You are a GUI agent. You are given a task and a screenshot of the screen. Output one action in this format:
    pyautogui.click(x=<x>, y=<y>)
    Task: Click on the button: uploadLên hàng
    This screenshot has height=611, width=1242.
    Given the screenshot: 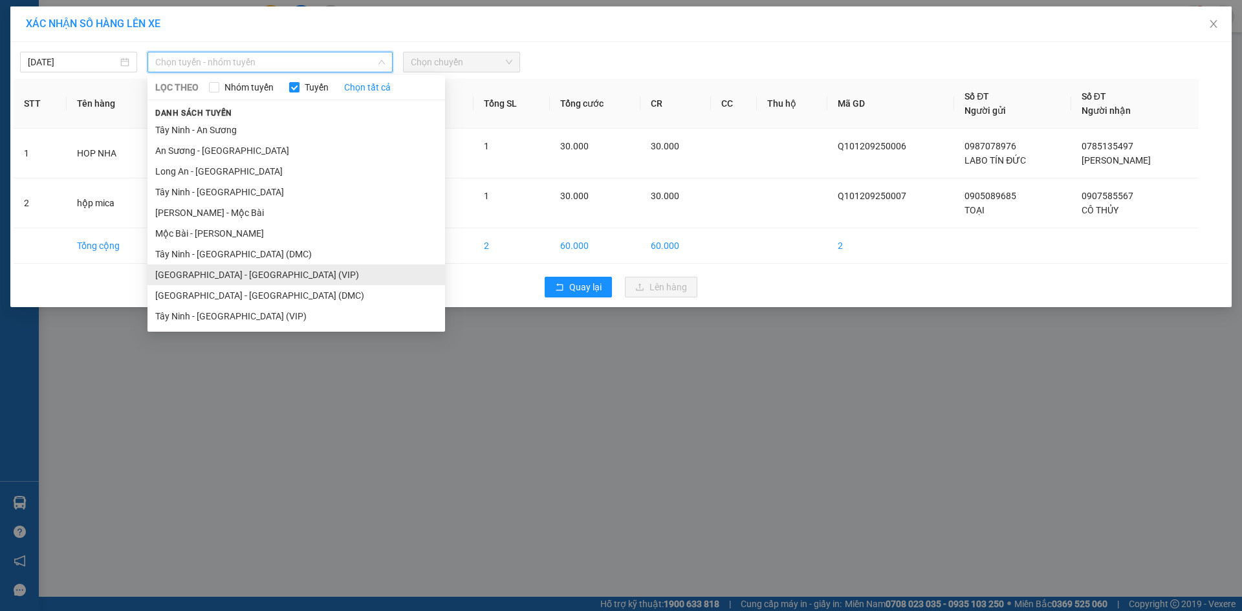 What is the action you would take?
    pyautogui.click(x=661, y=287)
    